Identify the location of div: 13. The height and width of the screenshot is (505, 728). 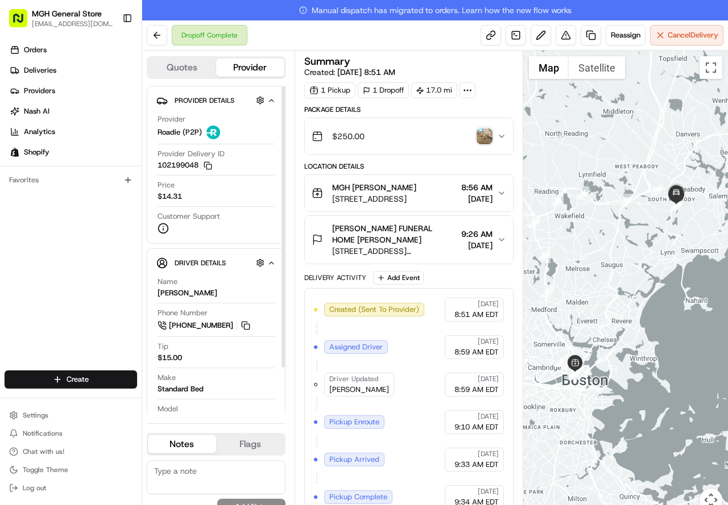
(544, 255).